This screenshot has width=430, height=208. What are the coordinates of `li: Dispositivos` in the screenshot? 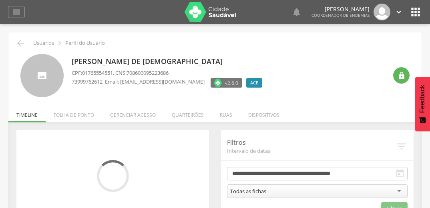 It's located at (264, 113).